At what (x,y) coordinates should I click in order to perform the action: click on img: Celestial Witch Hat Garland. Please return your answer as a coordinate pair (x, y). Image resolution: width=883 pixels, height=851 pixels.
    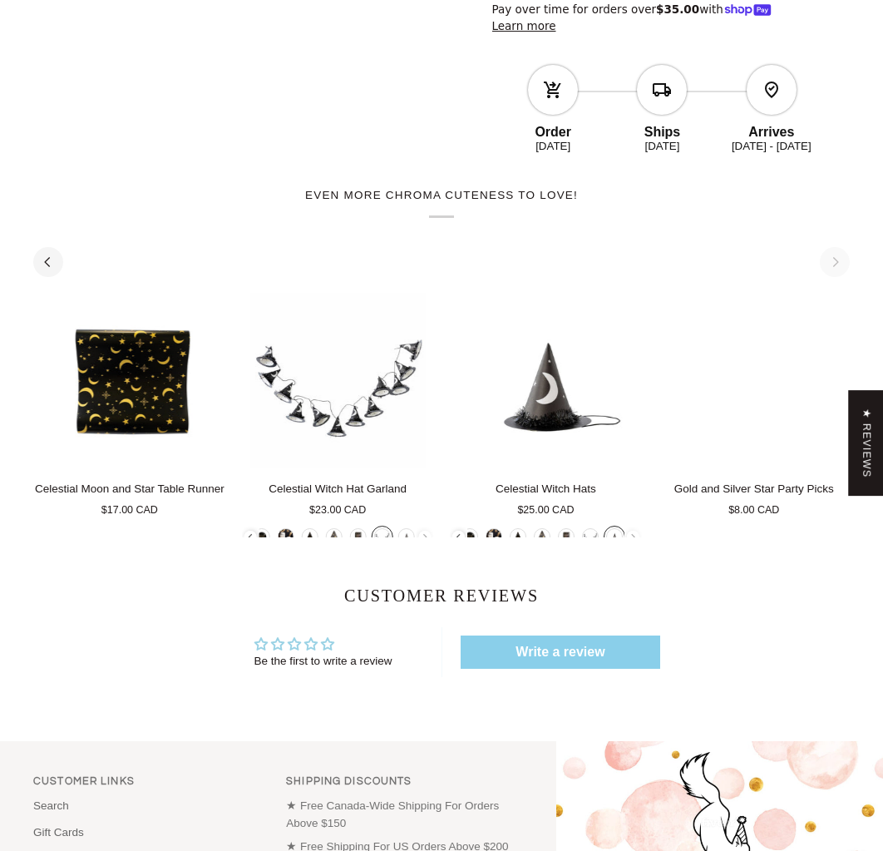
    Looking at the image, I should click on (338, 380).